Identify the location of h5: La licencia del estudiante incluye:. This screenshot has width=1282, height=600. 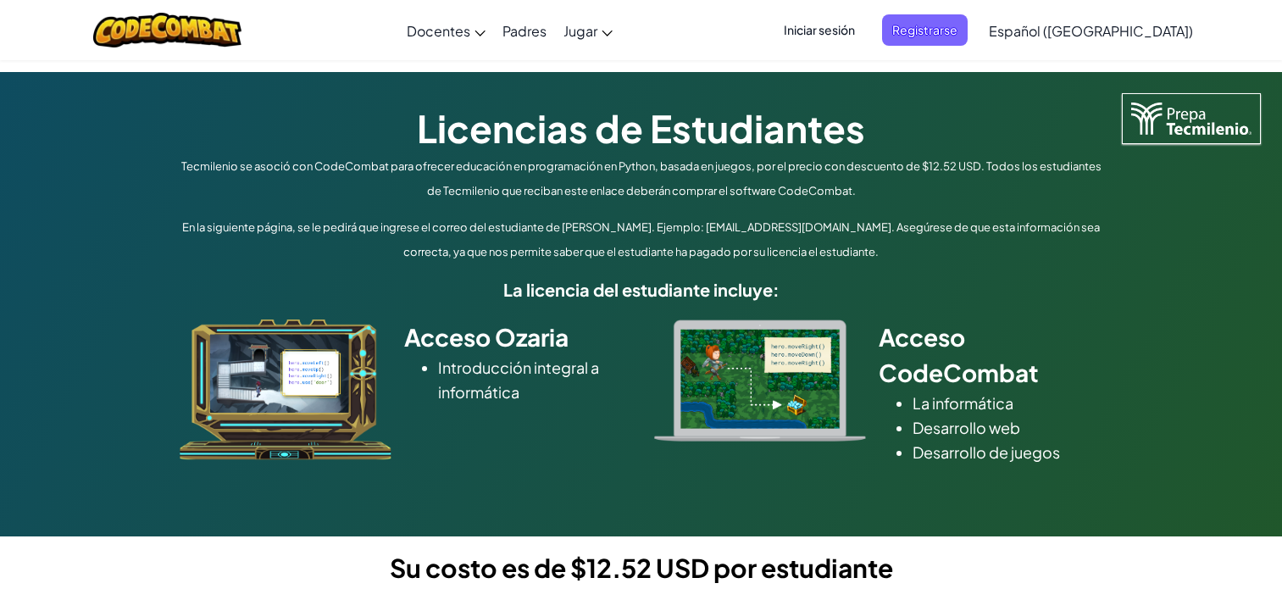
(641, 289).